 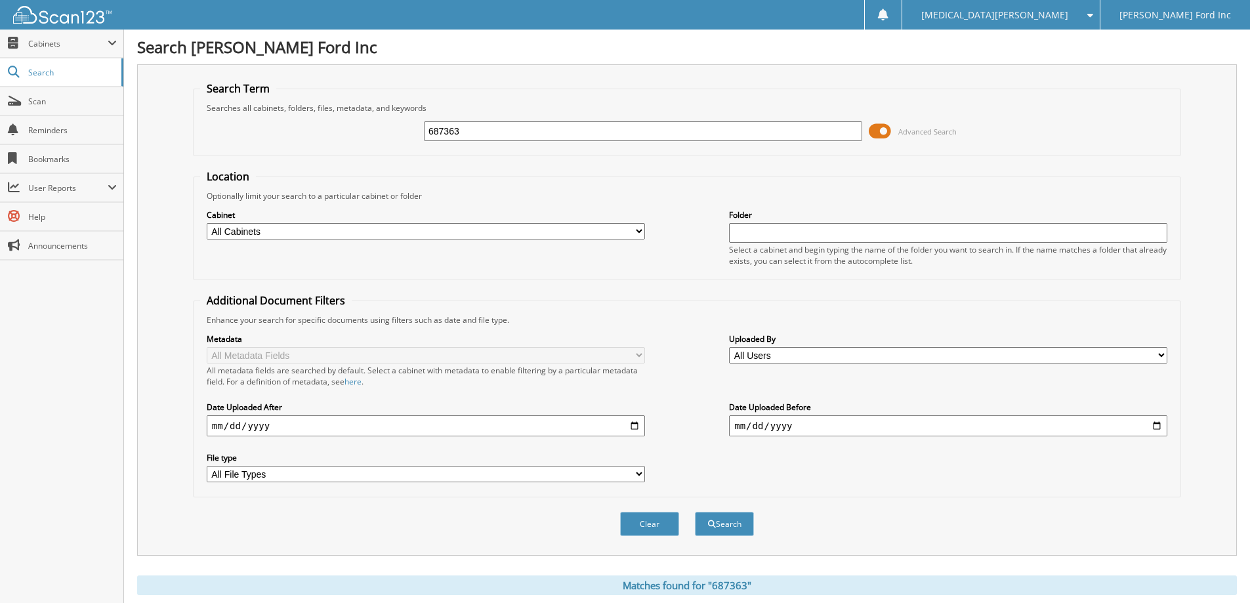 I want to click on a: here, so click(x=353, y=381).